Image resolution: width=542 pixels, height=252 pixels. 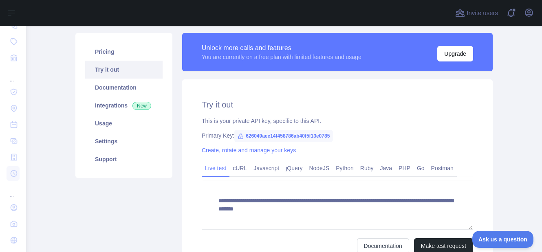 I want to click on a: Java, so click(x=386, y=168).